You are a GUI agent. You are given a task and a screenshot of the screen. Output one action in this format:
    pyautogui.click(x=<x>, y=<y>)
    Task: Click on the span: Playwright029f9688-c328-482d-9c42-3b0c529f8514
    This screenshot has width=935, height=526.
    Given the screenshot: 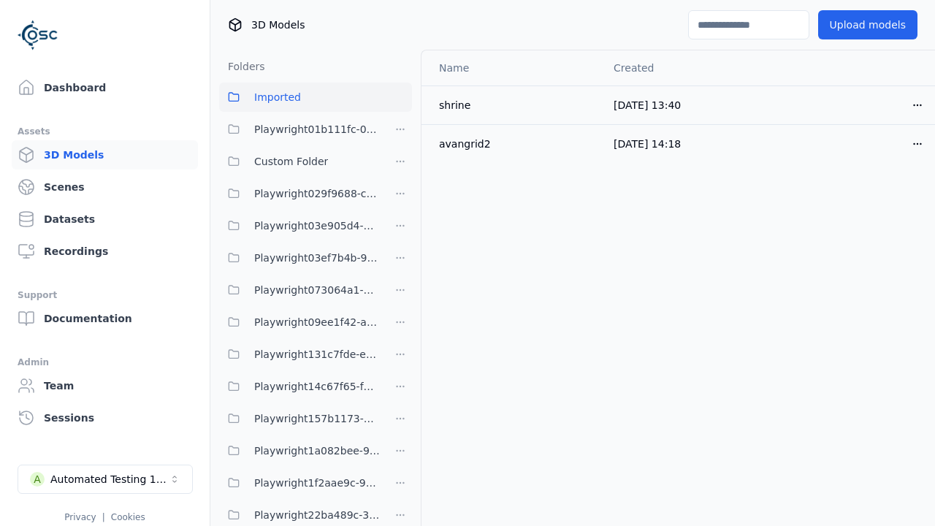 What is the action you would take?
    pyautogui.click(x=317, y=194)
    